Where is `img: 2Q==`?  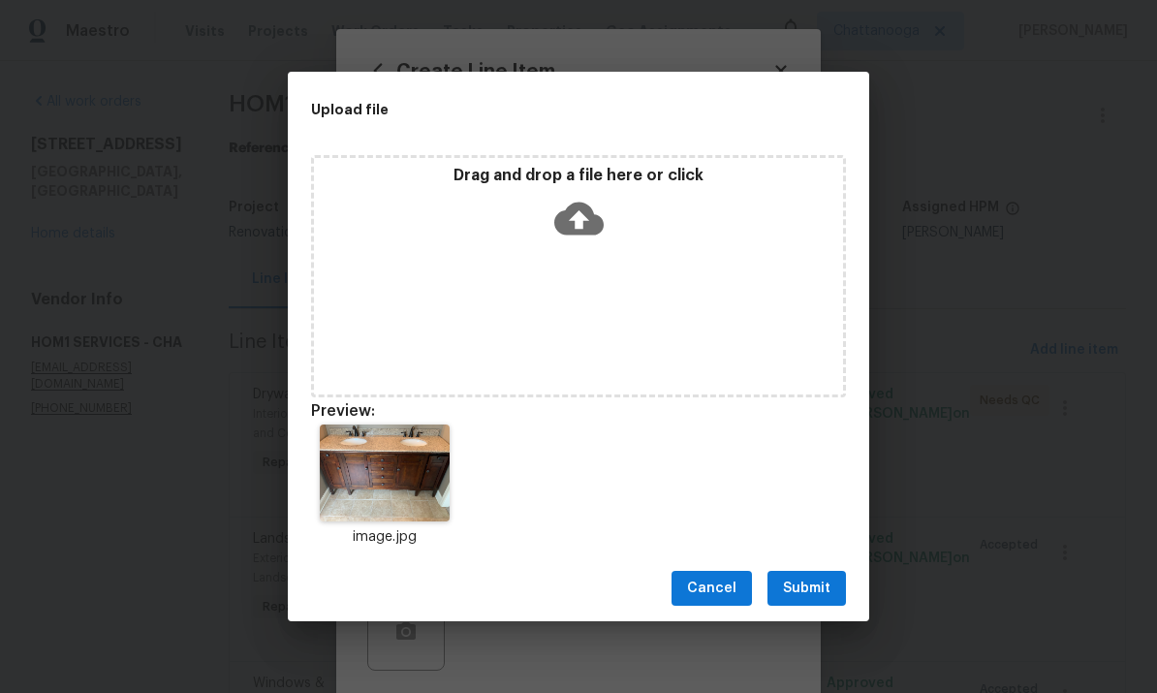
img: 2Q== is located at coordinates (384, 473).